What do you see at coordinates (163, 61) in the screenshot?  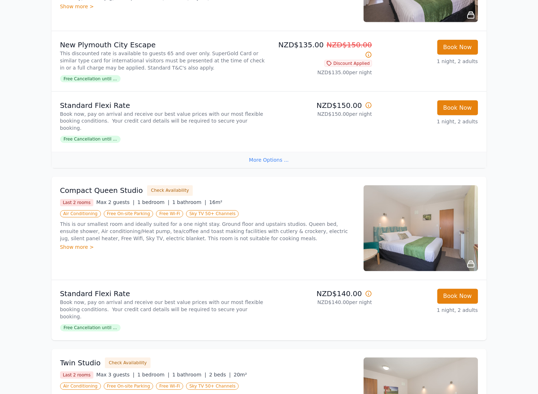 I see `p: This discounted rate is available to guests 65 and over only. SuperGold Card or similar type card...` at bounding box center [163, 61].